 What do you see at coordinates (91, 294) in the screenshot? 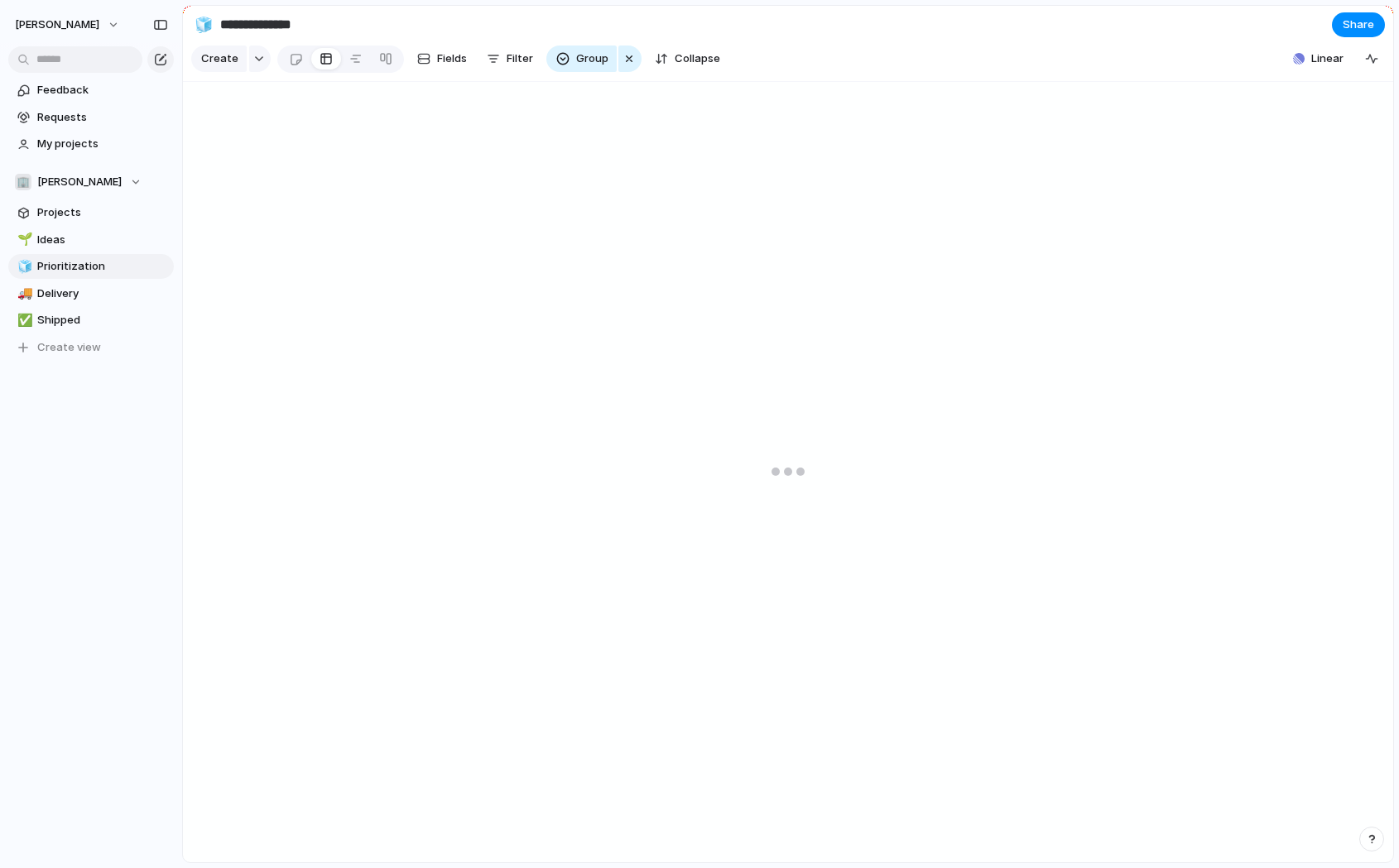
I see `a: 🚚Delivery` at bounding box center [91, 294].